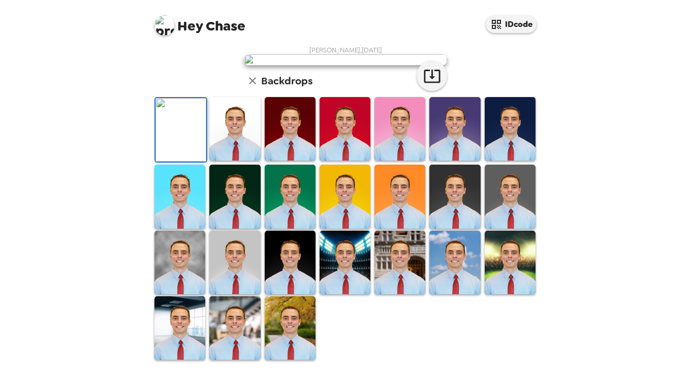 Image resolution: width=691 pixels, height=376 pixels. Describe the element at coordinates (511, 24) in the screenshot. I see `button: IDcode` at that location.